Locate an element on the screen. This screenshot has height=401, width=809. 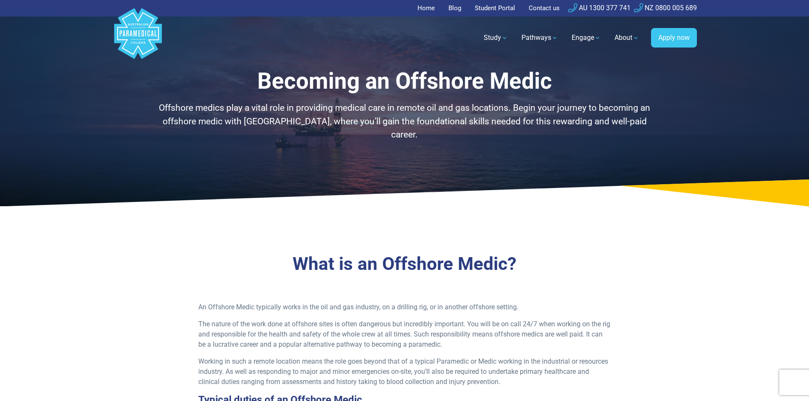
p: Working in such a remote location means the role goes beyond that of a typical Paramedic or Medic... is located at coordinates (404, 372).